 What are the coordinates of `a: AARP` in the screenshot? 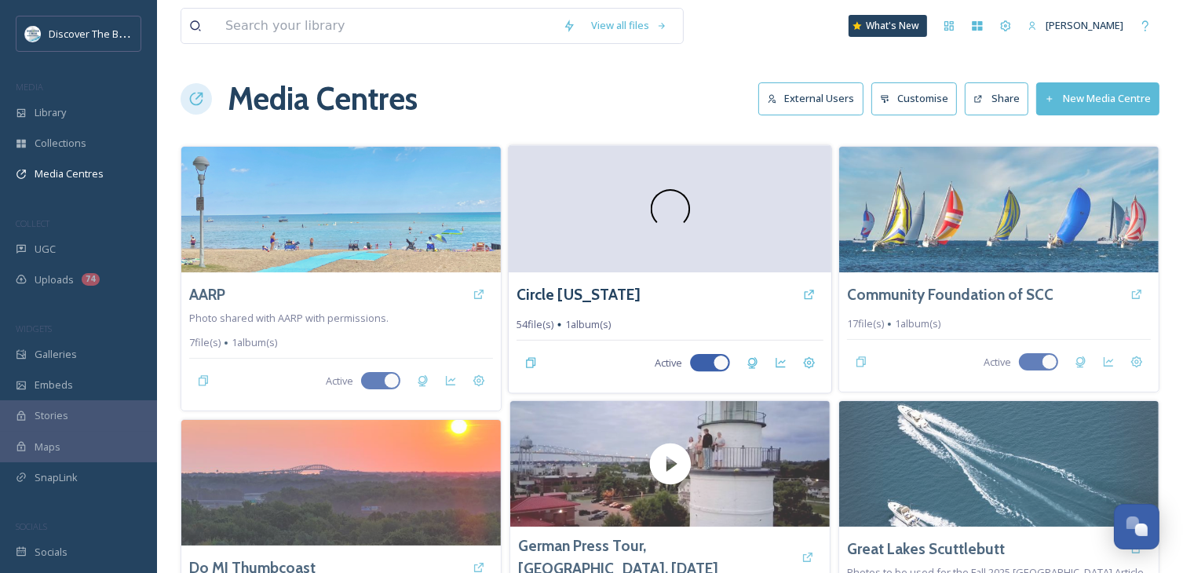 It's located at (207, 294).